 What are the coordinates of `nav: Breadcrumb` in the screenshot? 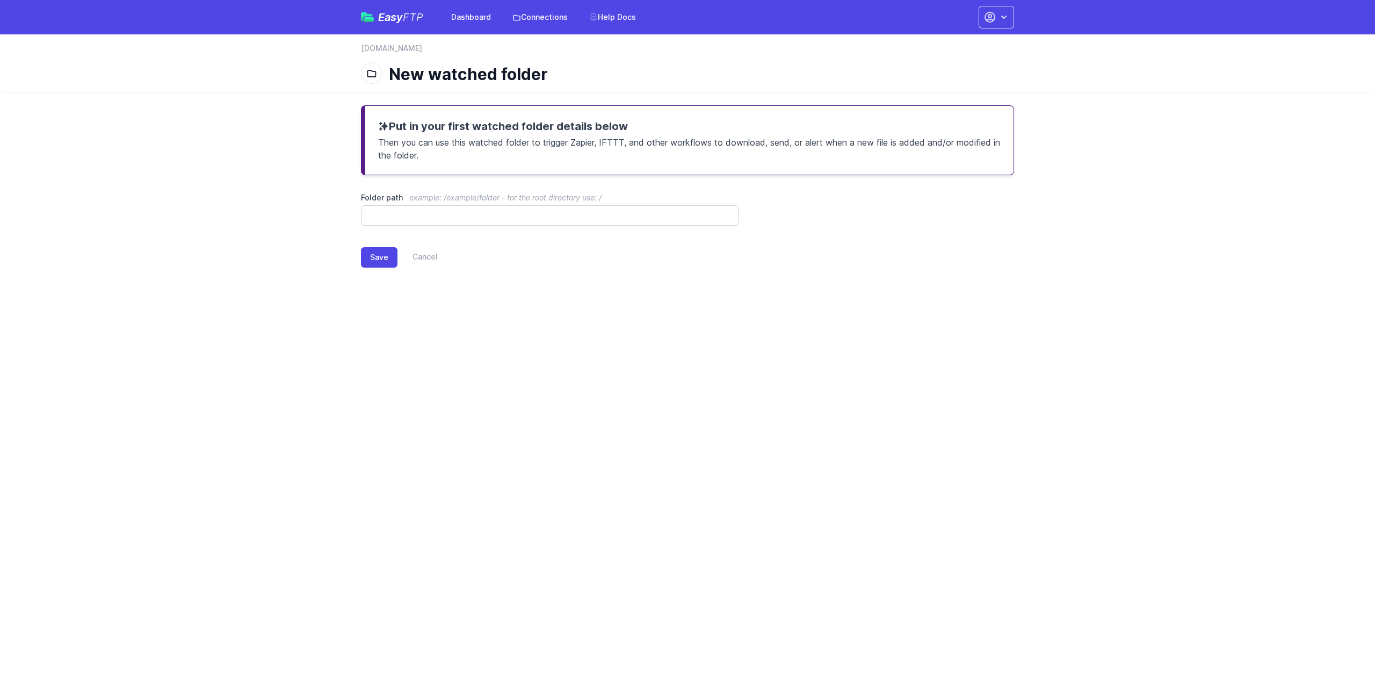 It's located at (687, 52).